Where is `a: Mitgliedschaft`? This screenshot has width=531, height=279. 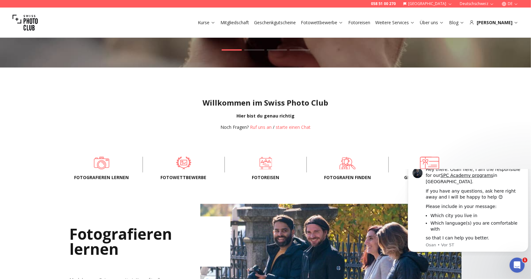 a: Mitgliedschaft is located at coordinates (235, 23).